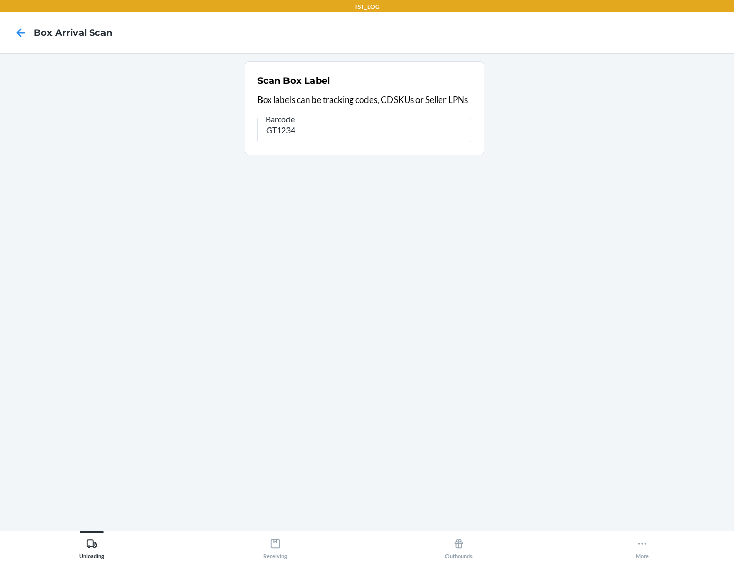 This screenshot has height=561, width=734. Describe the element at coordinates (73, 33) in the screenshot. I see `h4: Box Arrival Scan` at that location.